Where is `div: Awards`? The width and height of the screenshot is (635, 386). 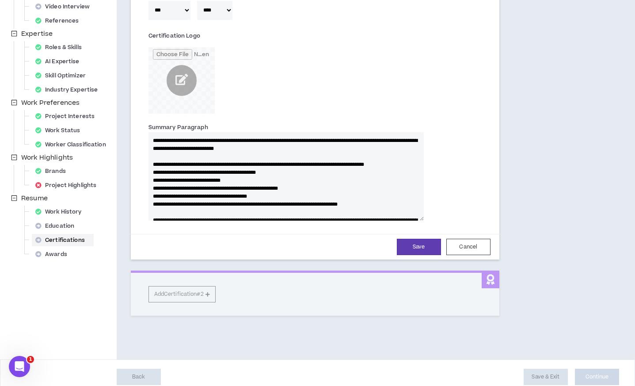
div: Awards is located at coordinates (54, 254).